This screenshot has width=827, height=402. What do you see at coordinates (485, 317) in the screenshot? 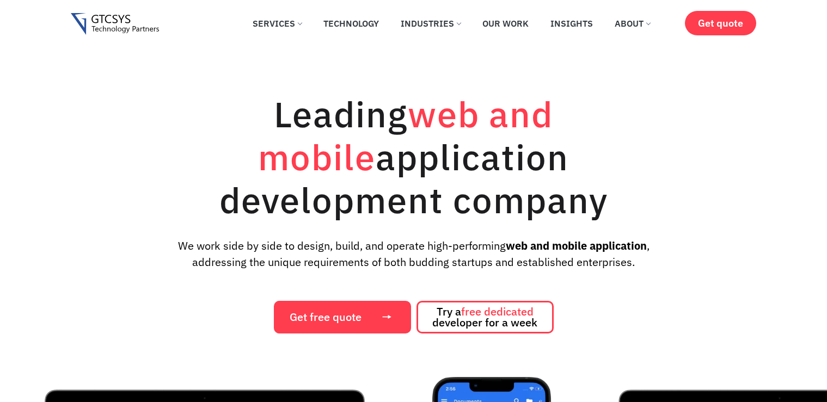
I see `a: Try afree dedicated developer for a week` at bounding box center [485, 317].